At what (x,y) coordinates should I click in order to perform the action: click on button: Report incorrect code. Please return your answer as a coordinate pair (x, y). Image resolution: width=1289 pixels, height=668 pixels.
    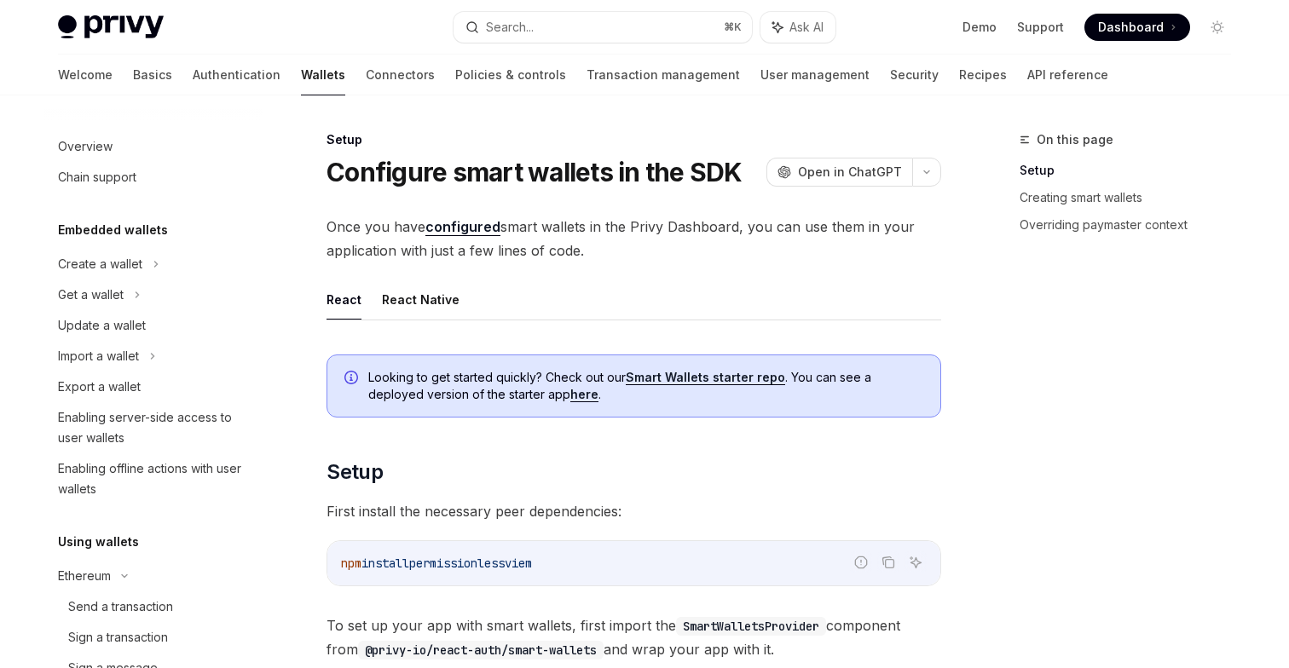
    Looking at the image, I should click on (861, 563).